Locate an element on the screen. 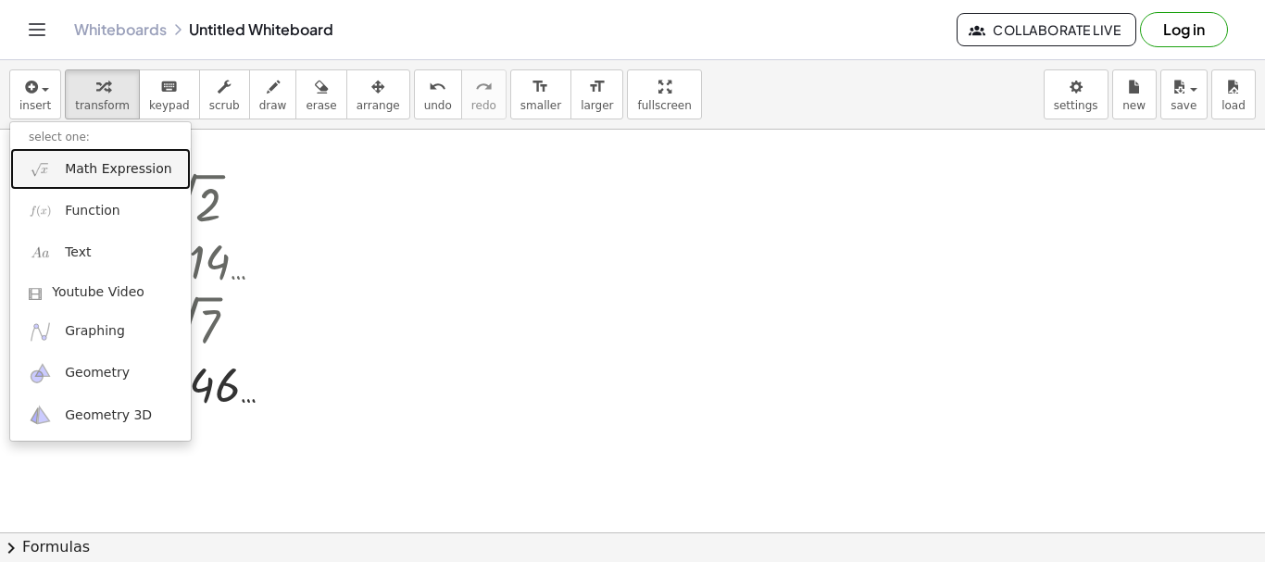  img: f_x.png is located at coordinates (40, 210).